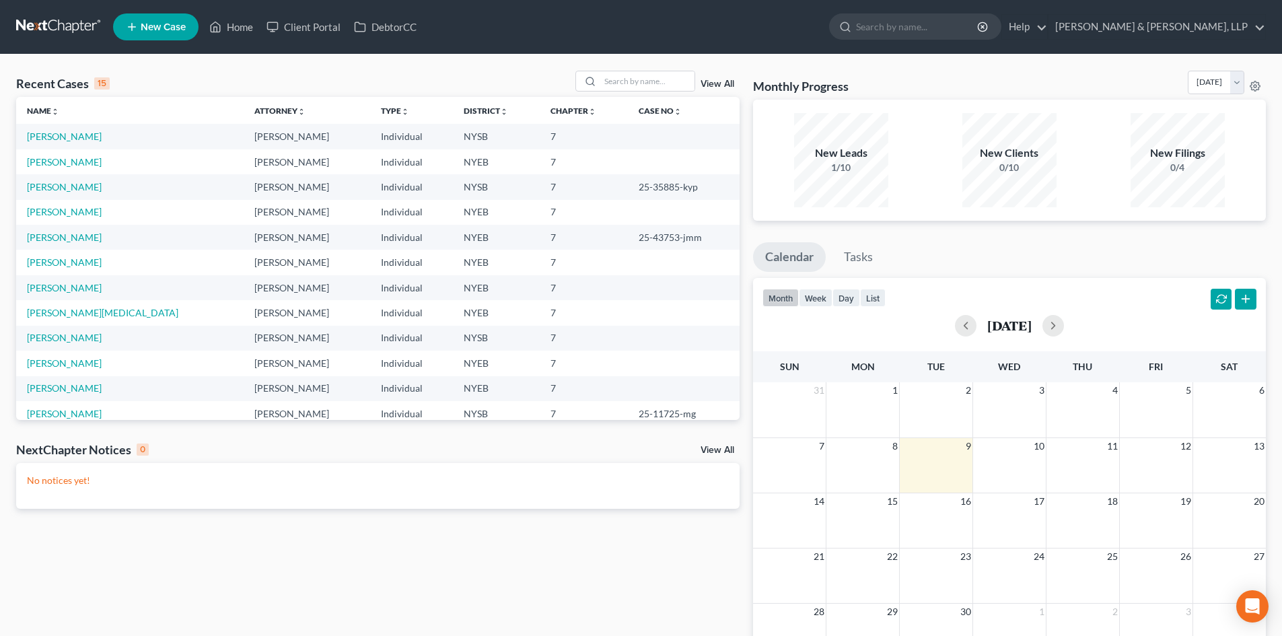 The width and height of the screenshot is (1282, 636). I want to click on a: View All, so click(717, 84).